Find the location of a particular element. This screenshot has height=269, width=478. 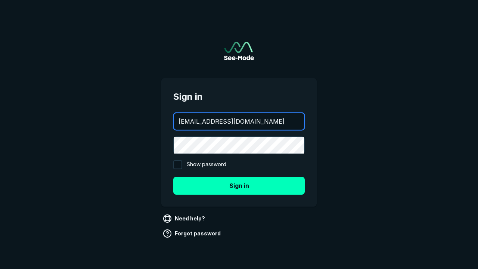

span: Show password is located at coordinates (207, 165).